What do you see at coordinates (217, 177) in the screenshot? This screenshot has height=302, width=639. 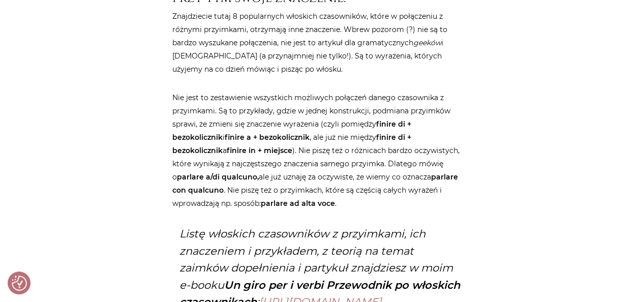 I see `strong: parlare a/di qualcuno,` at bounding box center [217, 177].